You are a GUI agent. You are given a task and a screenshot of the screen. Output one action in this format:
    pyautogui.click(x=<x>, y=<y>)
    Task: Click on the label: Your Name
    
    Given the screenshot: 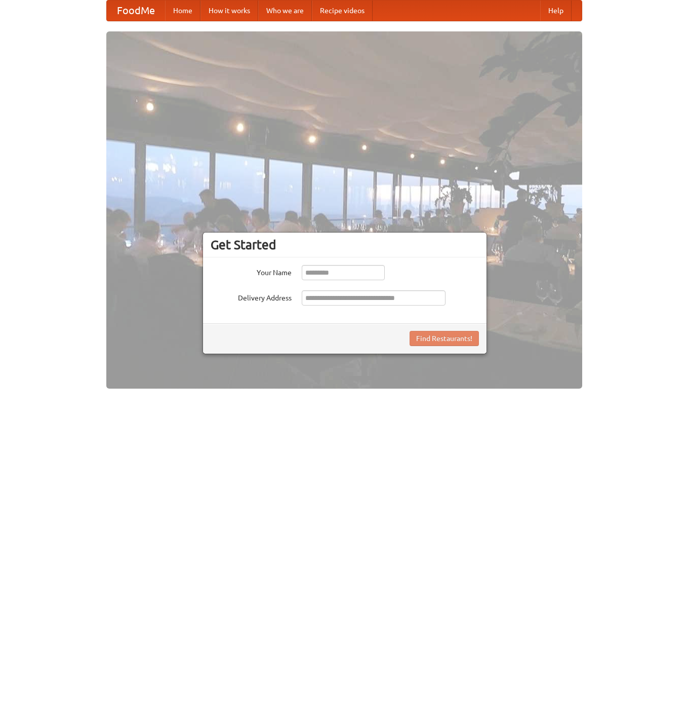 What is the action you would take?
    pyautogui.click(x=251, y=271)
    